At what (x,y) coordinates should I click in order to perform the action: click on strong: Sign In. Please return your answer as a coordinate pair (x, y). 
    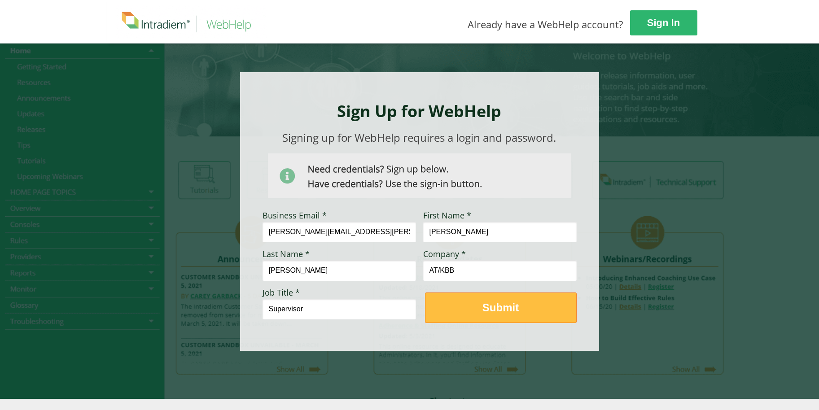
    Looking at the image, I should click on (663, 22).